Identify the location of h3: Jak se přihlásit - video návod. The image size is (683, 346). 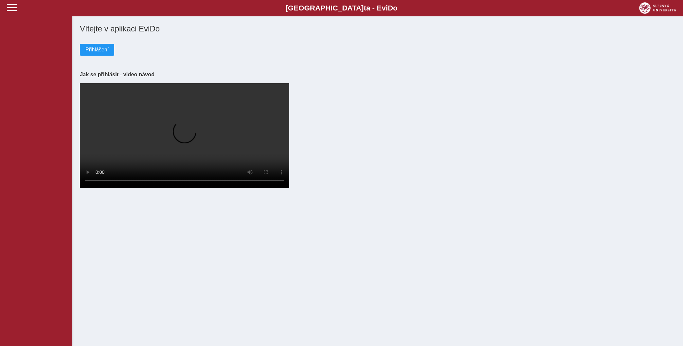
(377, 74).